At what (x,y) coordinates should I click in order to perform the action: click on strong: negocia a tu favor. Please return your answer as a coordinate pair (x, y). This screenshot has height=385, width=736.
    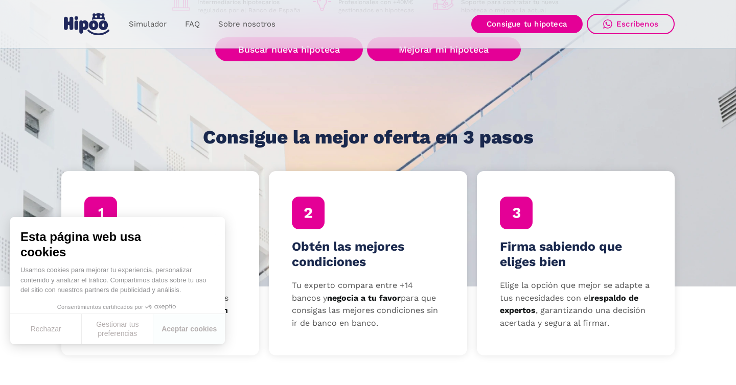
    Looking at the image, I should click on (364, 298).